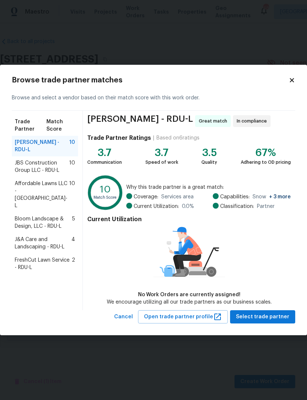 The width and height of the screenshot is (307, 400). Describe the element at coordinates (262, 317) in the screenshot. I see `span: Select trade partner` at that location.